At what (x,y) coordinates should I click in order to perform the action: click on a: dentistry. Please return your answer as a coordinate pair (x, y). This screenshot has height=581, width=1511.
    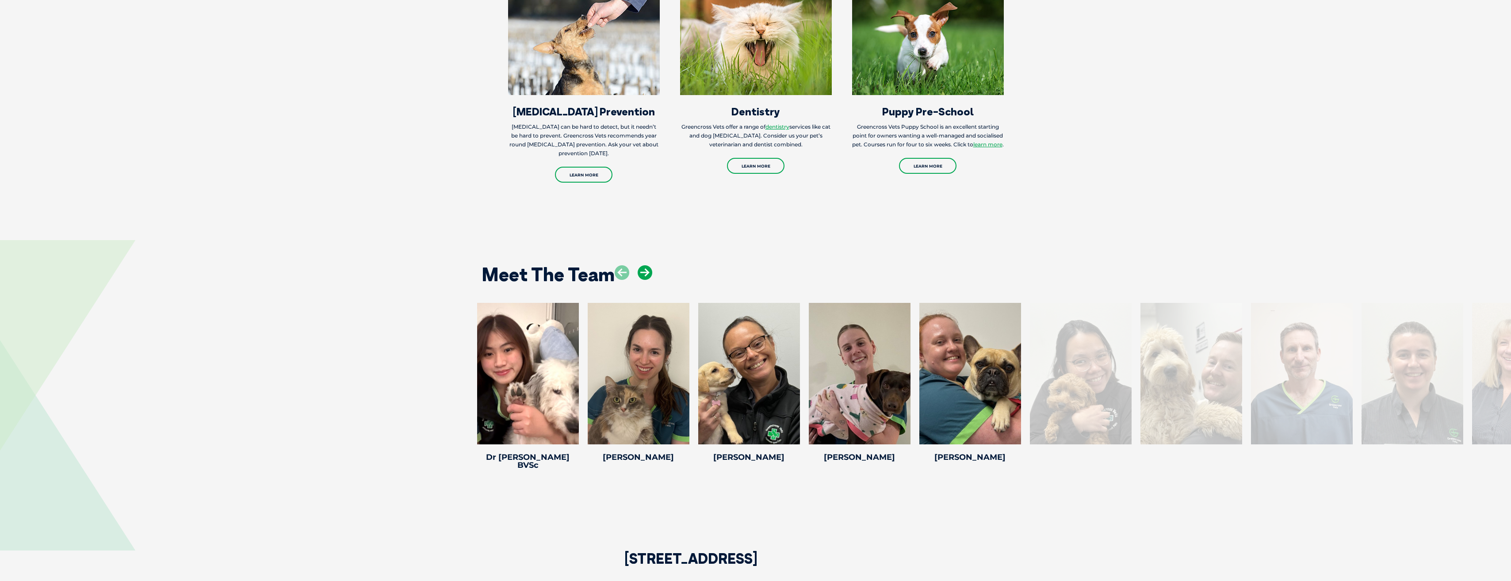
    Looking at the image, I should click on (777, 126).